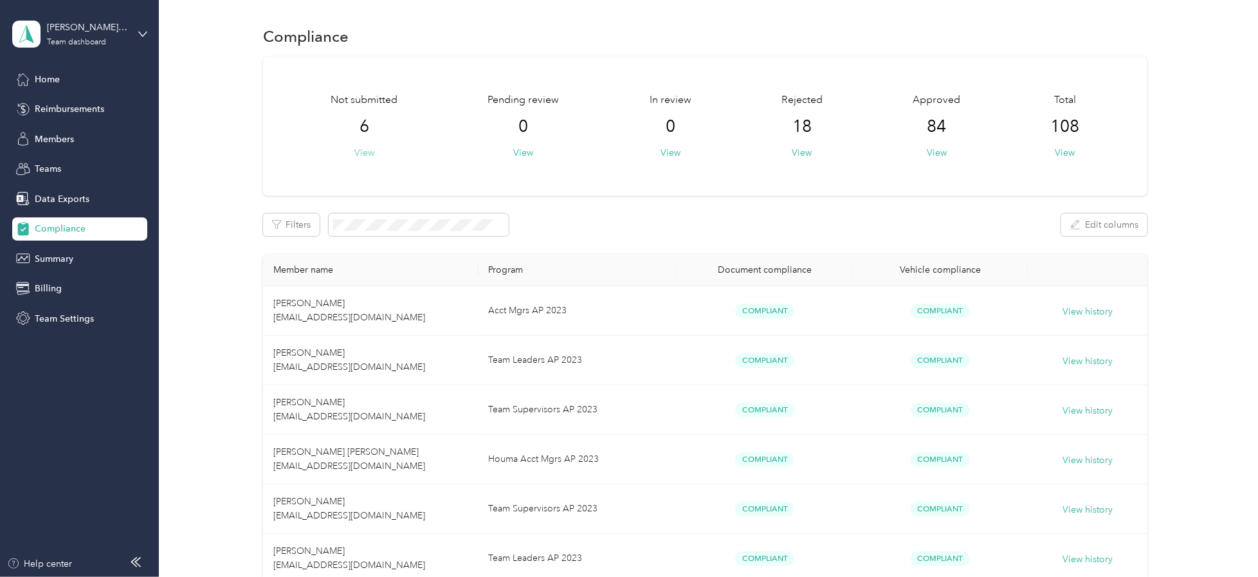 The image size is (1258, 577). What do you see at coordinates (1065, 100) in the screenshot?
I see `span: Total` at bounding box center [1065, 100].